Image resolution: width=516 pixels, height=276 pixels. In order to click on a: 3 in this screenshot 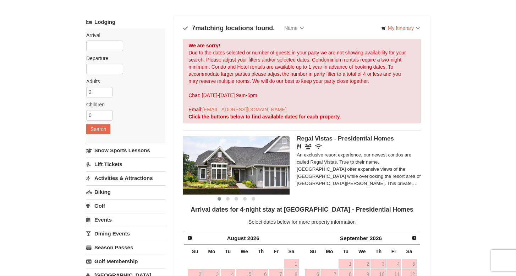, I will do `click(379, 264)`.